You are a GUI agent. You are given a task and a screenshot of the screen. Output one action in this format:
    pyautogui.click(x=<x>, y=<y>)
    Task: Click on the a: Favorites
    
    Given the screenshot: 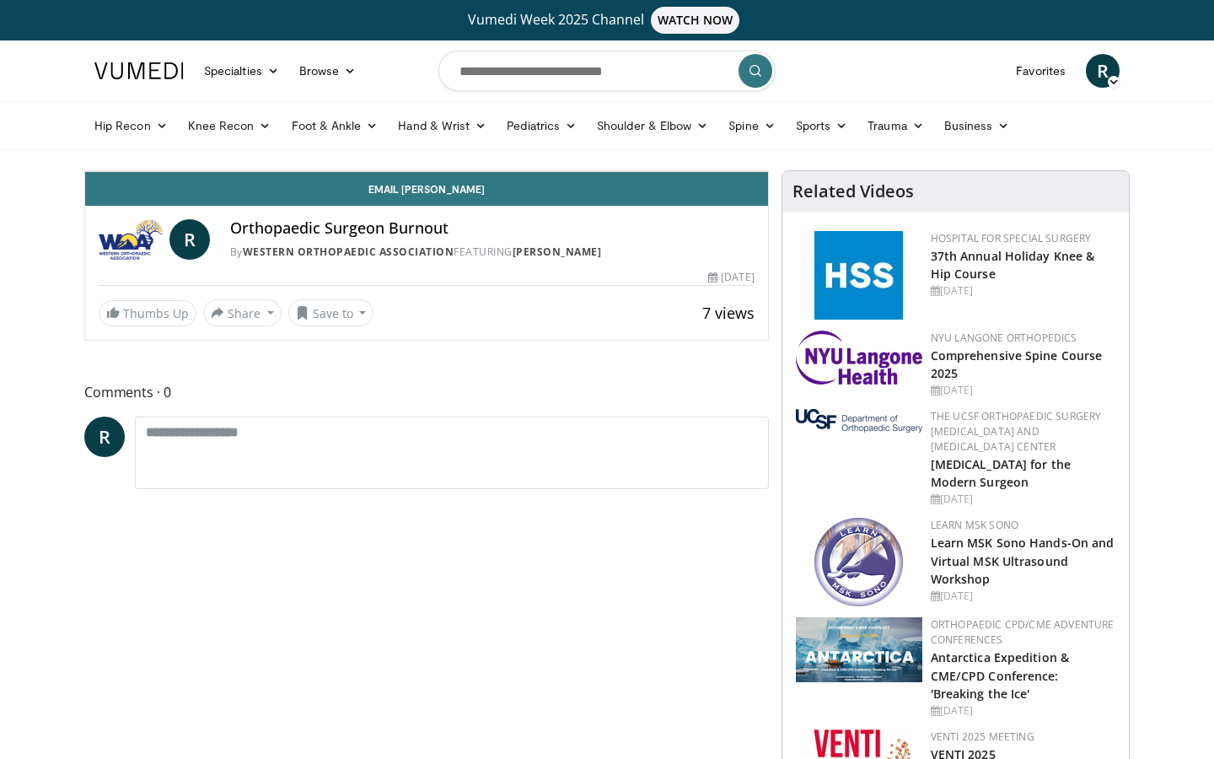 What is the action you would take?
    pyautogui.click(x=1041, y=71)
    